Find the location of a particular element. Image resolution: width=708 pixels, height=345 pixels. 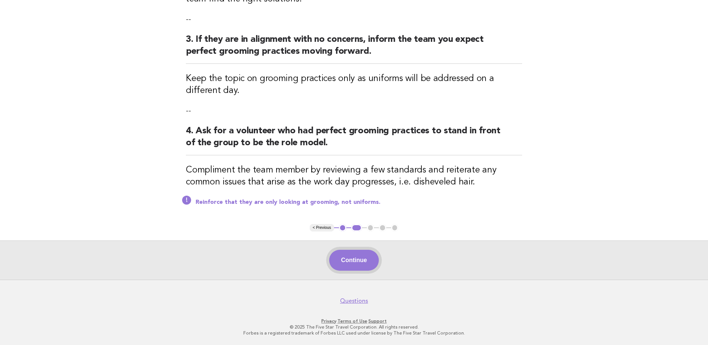

a: Support is located at coordinates (377, 321).